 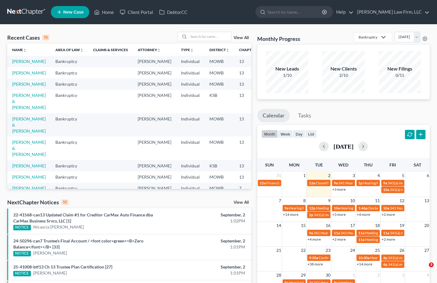 I want to click on a: +4 more, so click(x=314, y=239).